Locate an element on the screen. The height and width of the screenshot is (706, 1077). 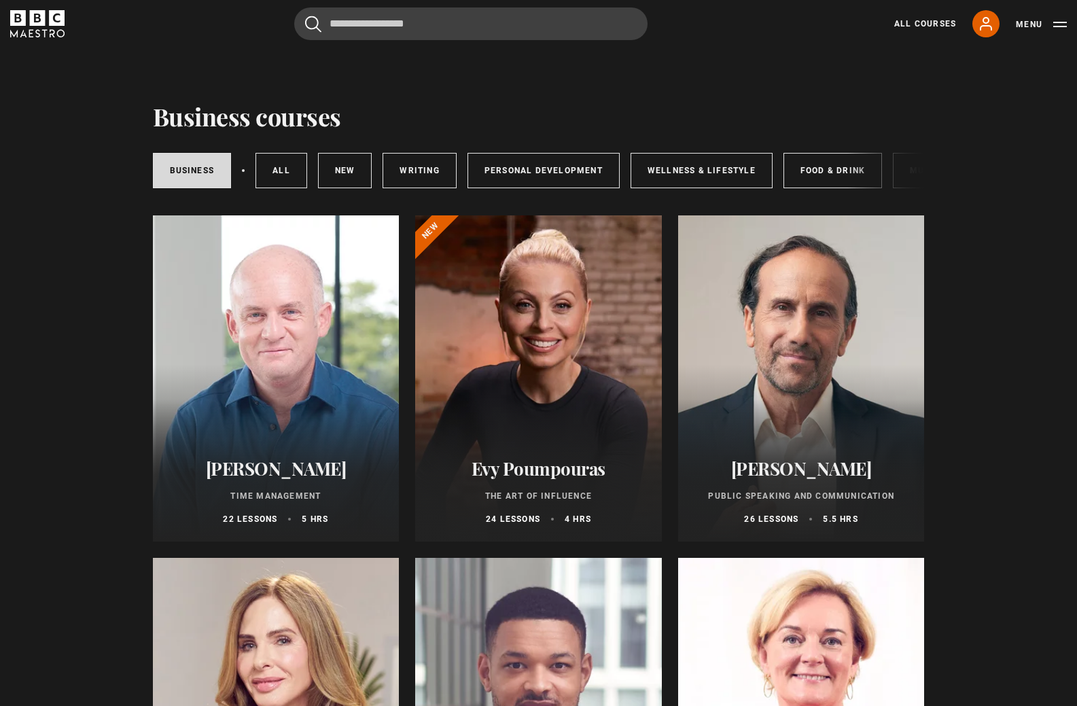
button: Submit the search query is located at coordinates (313, 24).